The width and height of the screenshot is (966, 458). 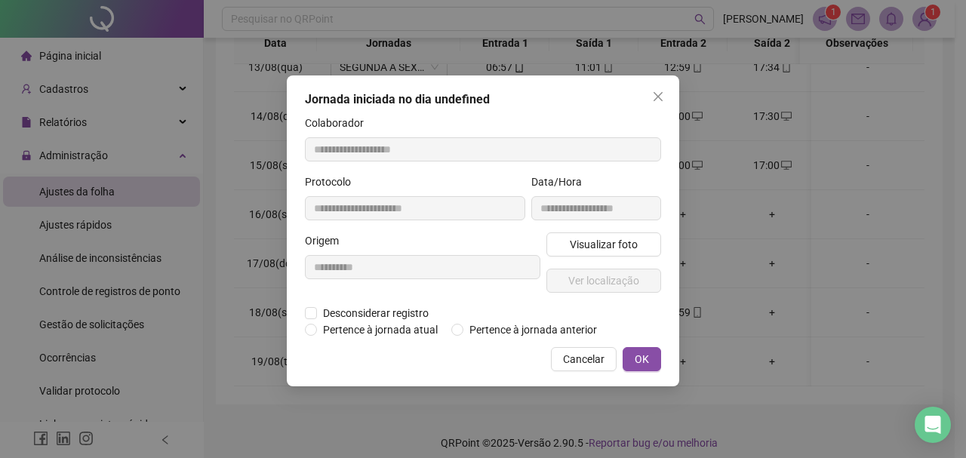 What do you see at coordinates (642, 359) in the screenshot?
I see `span: OK` at bounding box center [642, 359].